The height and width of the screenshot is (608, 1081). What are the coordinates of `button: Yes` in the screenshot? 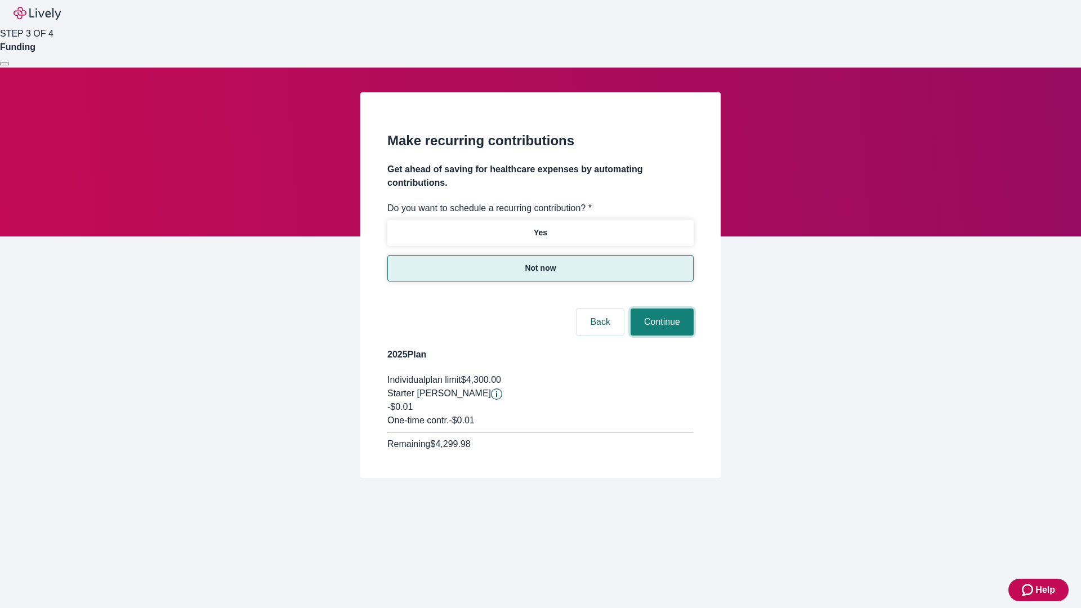 It's located at (540, 232).